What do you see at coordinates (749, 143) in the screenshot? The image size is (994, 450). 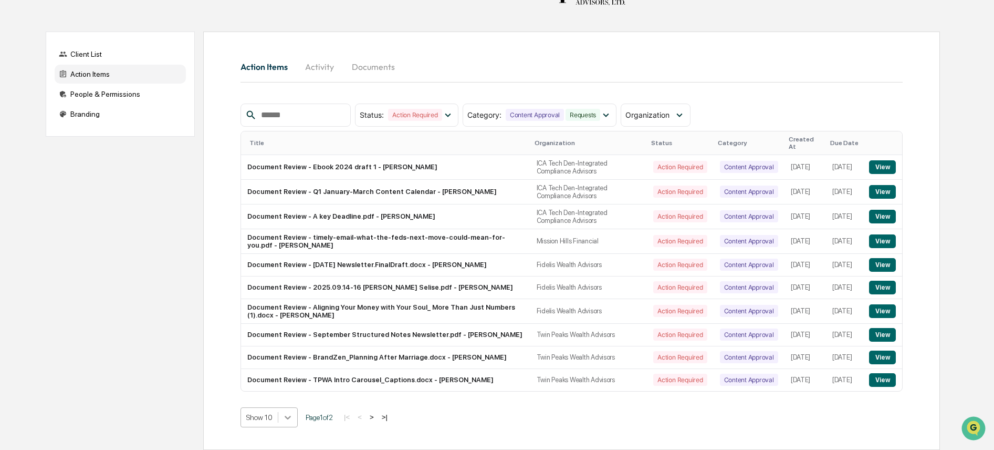 I see `div: Category` at bounding box center [749, 143].